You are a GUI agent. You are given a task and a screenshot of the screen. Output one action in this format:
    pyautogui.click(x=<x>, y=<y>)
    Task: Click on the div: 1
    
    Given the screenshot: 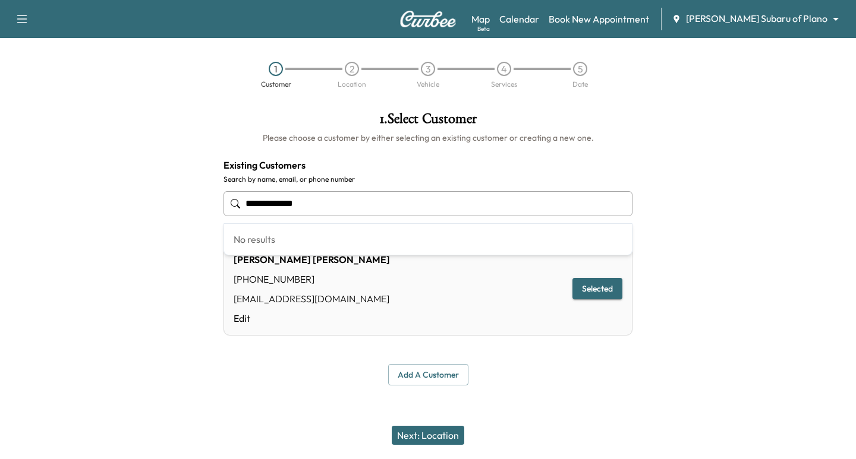 What is the action you would take?
    pyautogui.click(x=276, y=69)
    